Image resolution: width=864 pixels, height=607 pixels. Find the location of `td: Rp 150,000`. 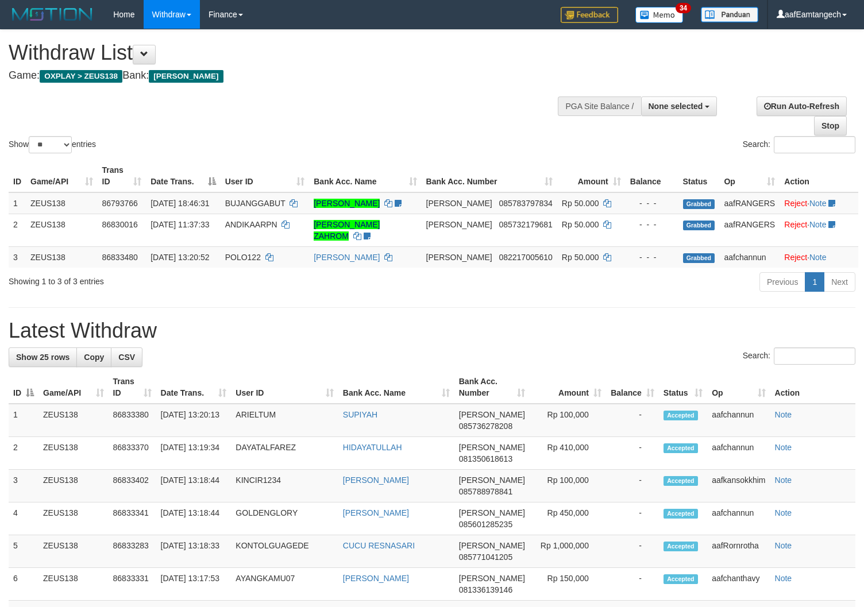

td: Rp 150,000 is located at coordinates (568, 584).